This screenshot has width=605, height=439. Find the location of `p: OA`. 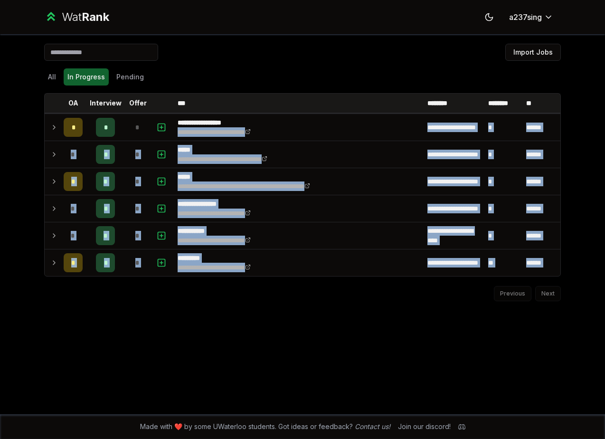

p: OA is located at coordinates (73, 103).